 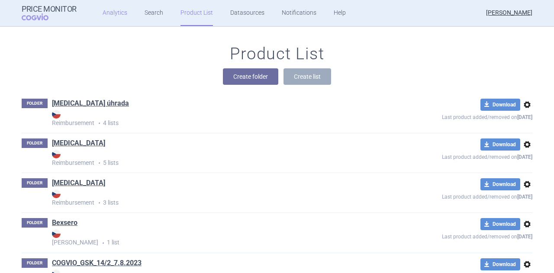 I want to click on a: Price MonitorCOGVIO, so click(x=49, y=13).